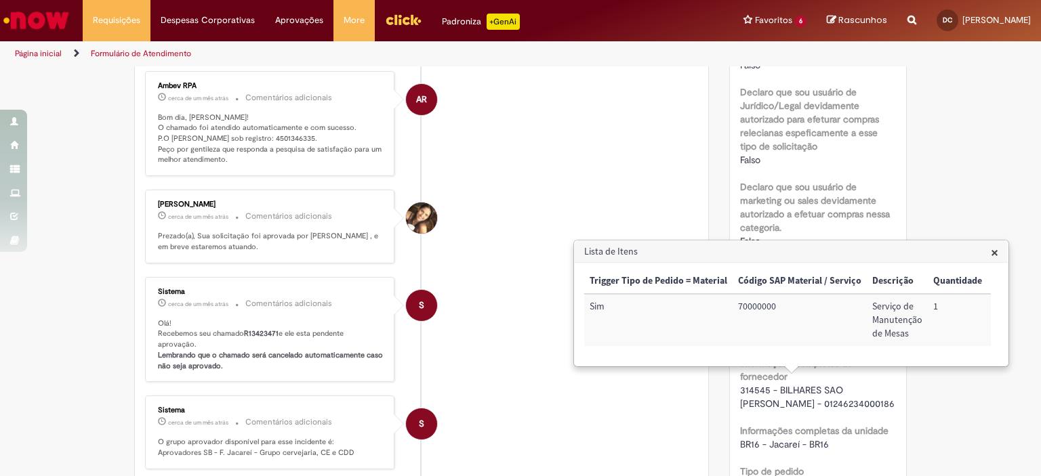 The image size is (1041, 476). I want to click on b: Lembrando que o chamado será cancelado automaticamente caso não seja aprovado., so click(271, 360).